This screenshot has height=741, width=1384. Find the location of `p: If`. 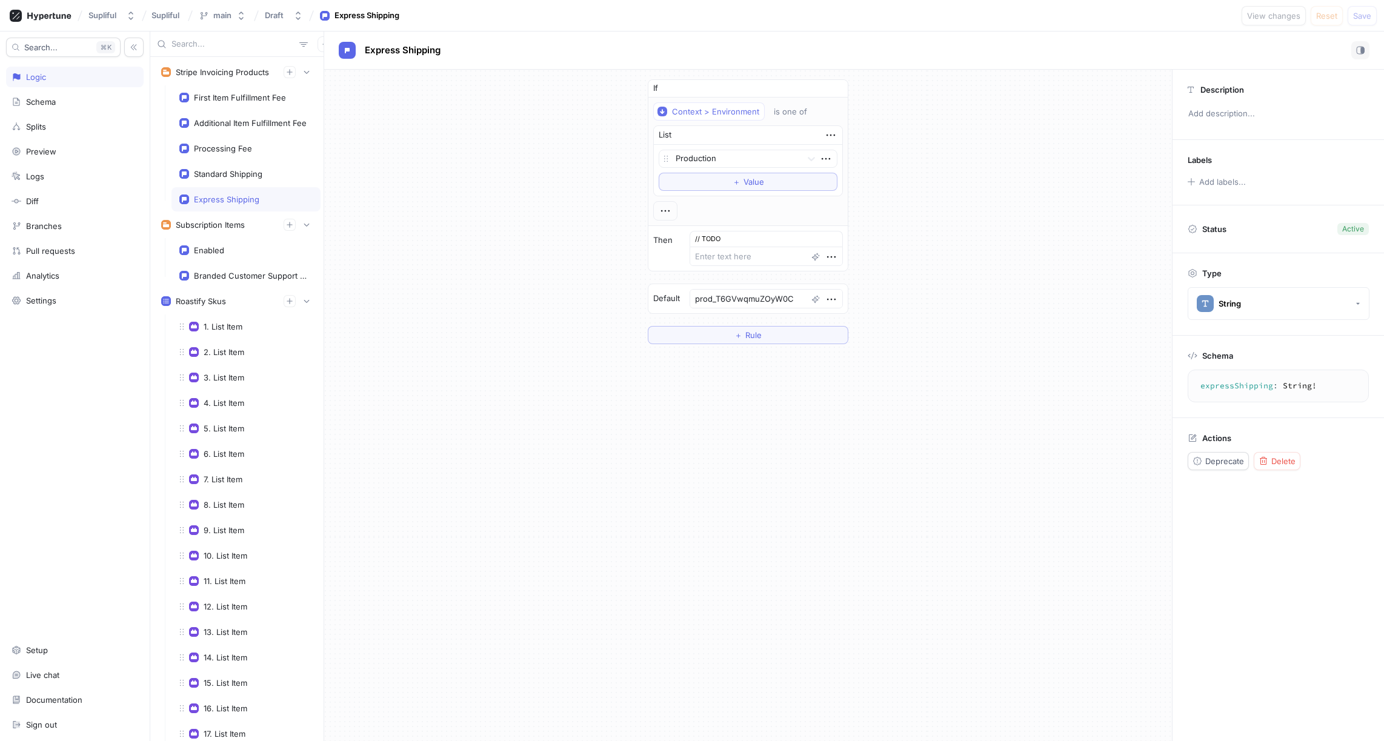

p: If is located at coordinates (656, 88).